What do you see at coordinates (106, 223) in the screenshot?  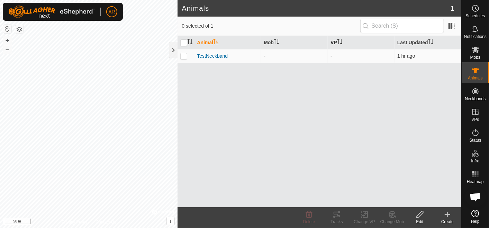 I see `a: Contact Us` at bounding box center [106, 223].